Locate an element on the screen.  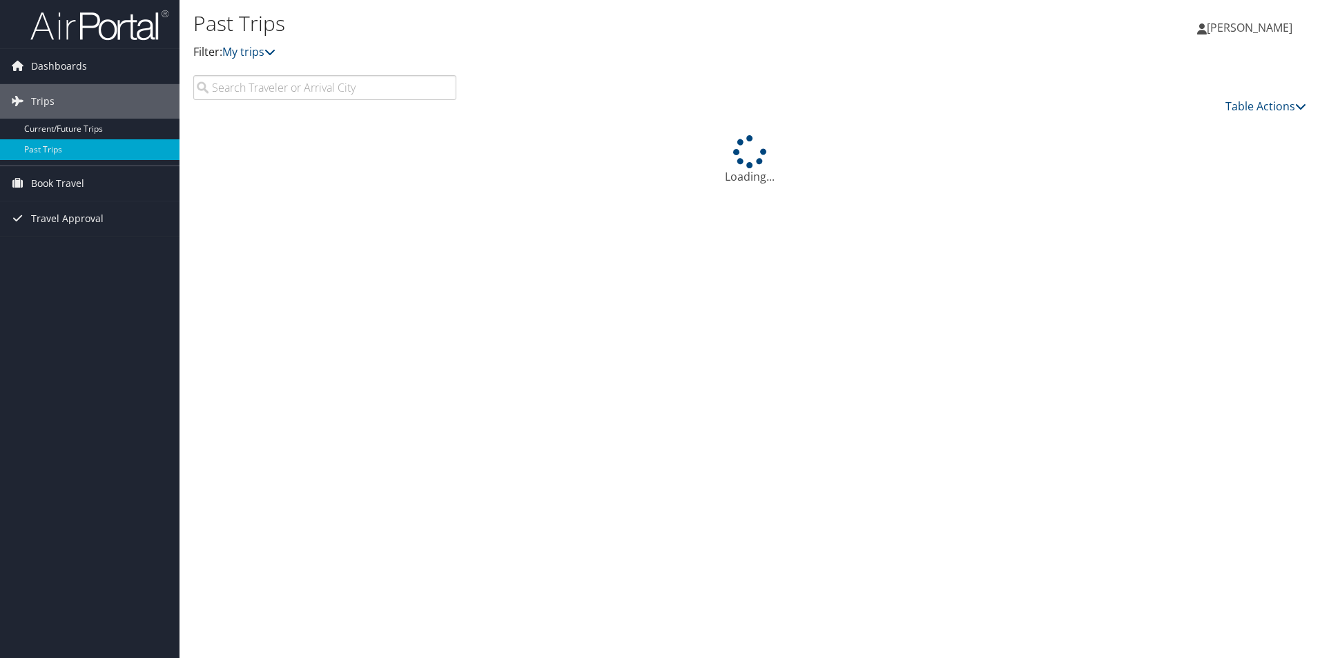
input: Search Traveler or Arrival City is located at coordinates (324, 88).